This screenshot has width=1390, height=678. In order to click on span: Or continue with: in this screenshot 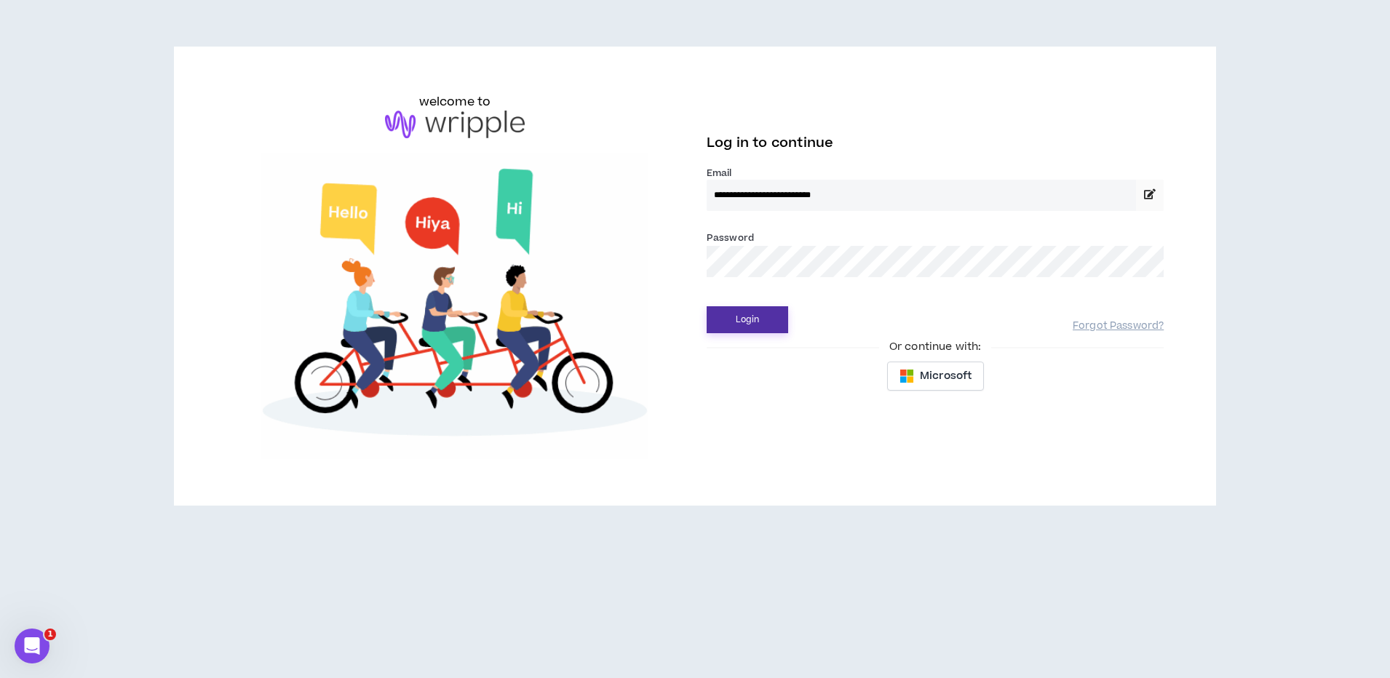, I will do `click(935, 347)`.